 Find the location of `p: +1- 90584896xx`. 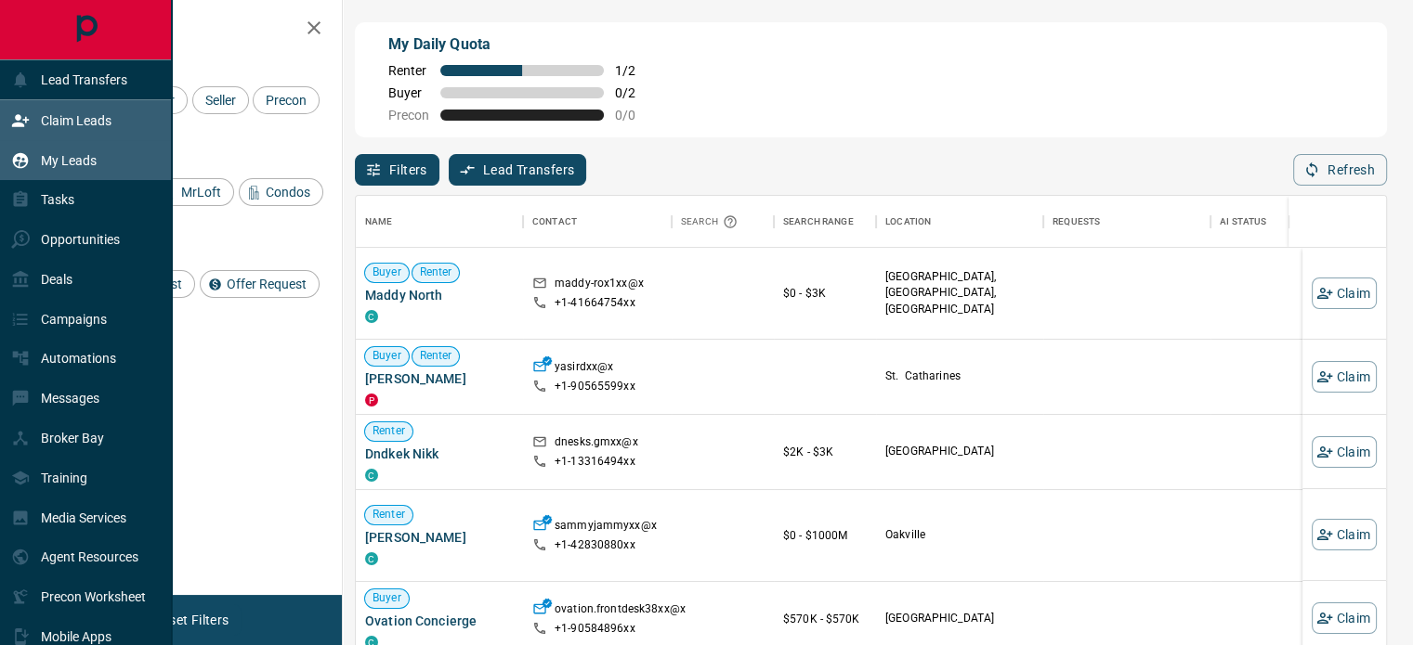

p: +1- 90584896xx is located at coordinates (594, 629).